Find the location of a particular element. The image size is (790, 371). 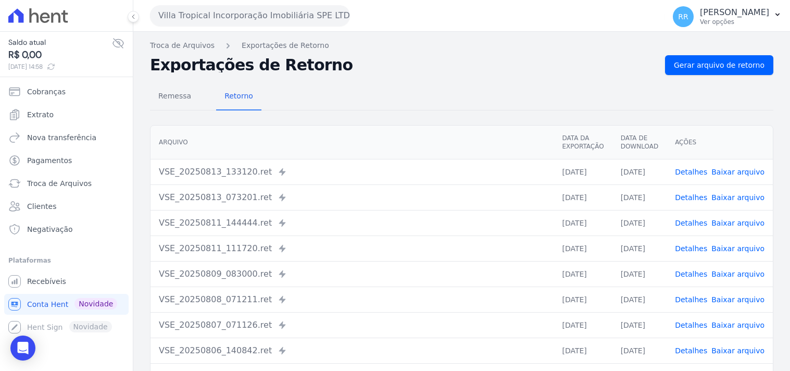

a: Exportações de Retorno is located at coordinates (286, 45).